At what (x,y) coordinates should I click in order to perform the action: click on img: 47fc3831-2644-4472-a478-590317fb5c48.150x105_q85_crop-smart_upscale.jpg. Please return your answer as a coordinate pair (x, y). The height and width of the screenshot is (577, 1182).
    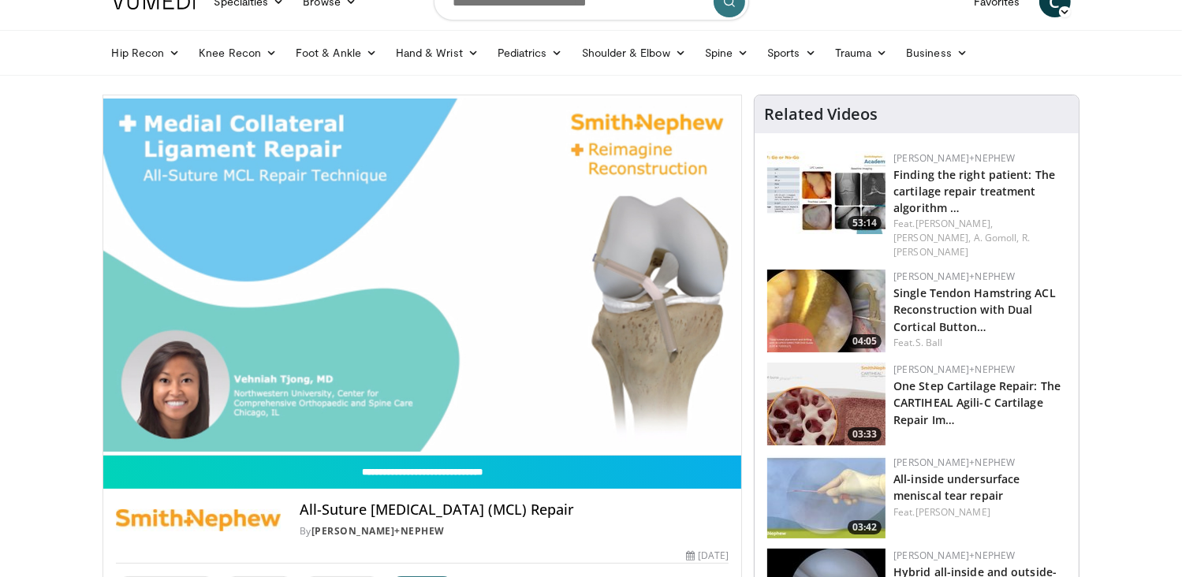
    Looking at the image, I should click on (827, 311).